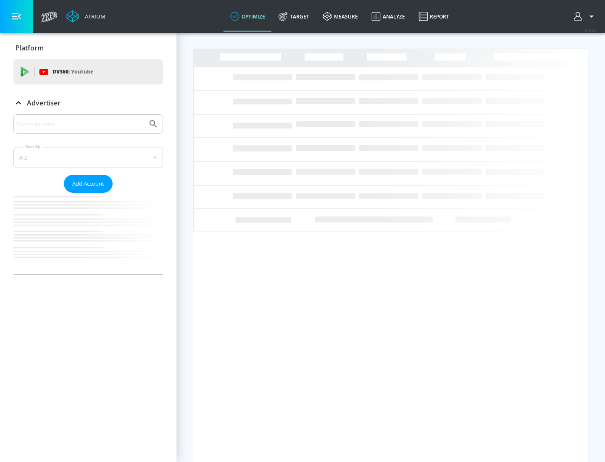 The height and width of the screenshot is (462, 605). Describe the element at coordinates (340, 16) in the screenshot. I see `a: measure` at that location.